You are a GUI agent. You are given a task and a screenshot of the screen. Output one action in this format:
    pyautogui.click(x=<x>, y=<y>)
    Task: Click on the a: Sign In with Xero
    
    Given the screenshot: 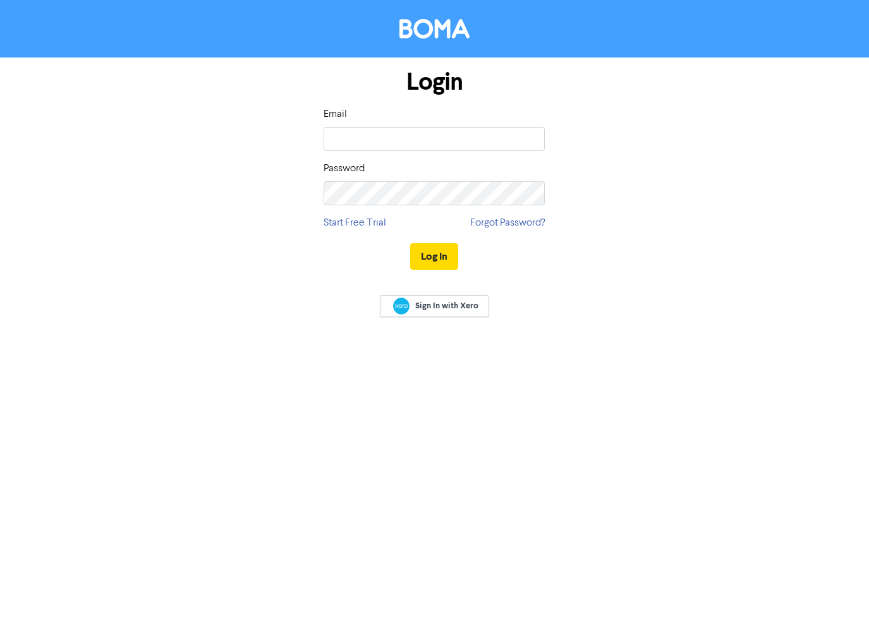 What is the action you would take?
    pyautogui.click(x=434, y=306)
    